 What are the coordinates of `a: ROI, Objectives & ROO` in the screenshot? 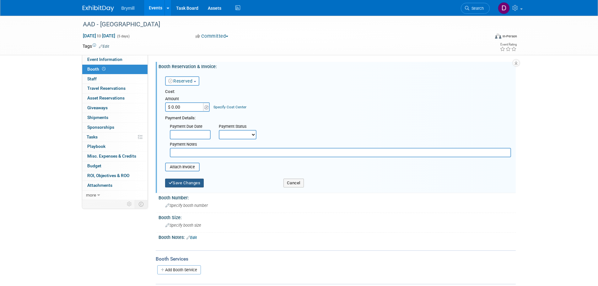 It's located at (115, 176).